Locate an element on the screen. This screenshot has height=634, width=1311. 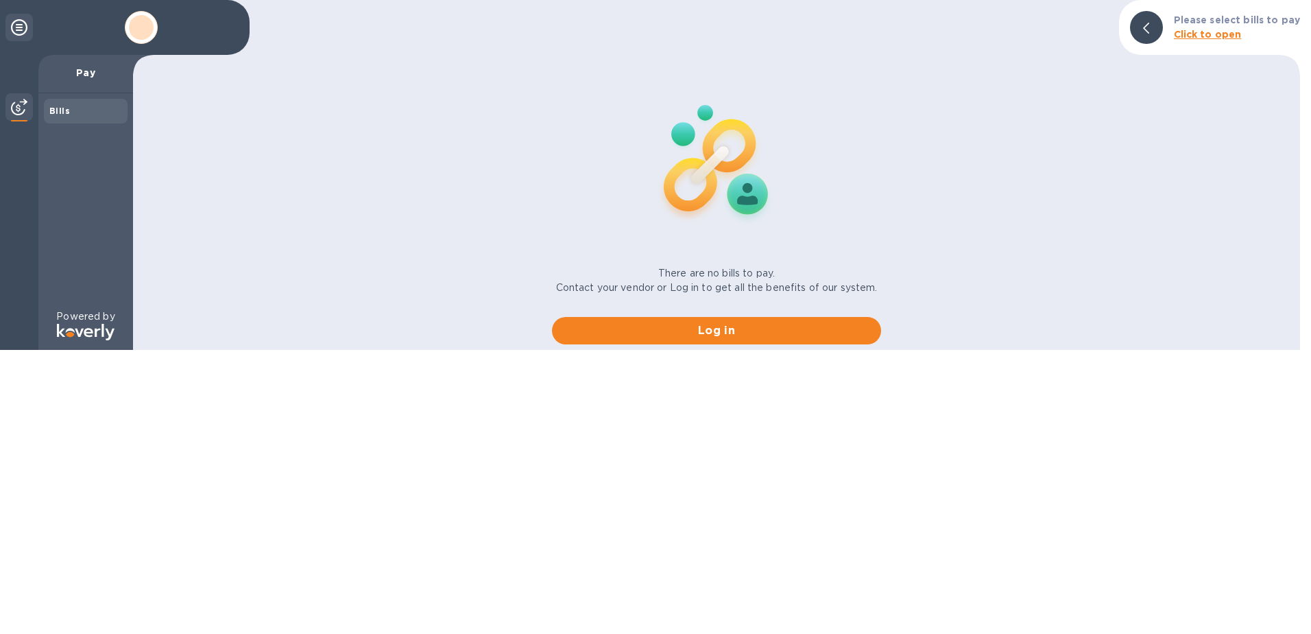
button: Log in is located at coordinates (717, 331).